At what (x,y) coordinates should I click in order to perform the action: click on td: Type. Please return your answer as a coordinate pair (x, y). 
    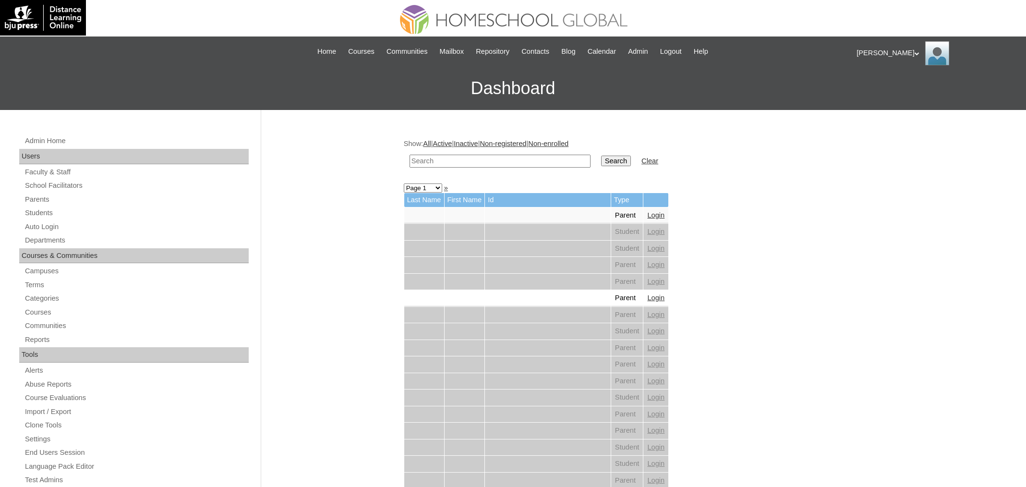
    Looking at the image, I should click on (627, 200).